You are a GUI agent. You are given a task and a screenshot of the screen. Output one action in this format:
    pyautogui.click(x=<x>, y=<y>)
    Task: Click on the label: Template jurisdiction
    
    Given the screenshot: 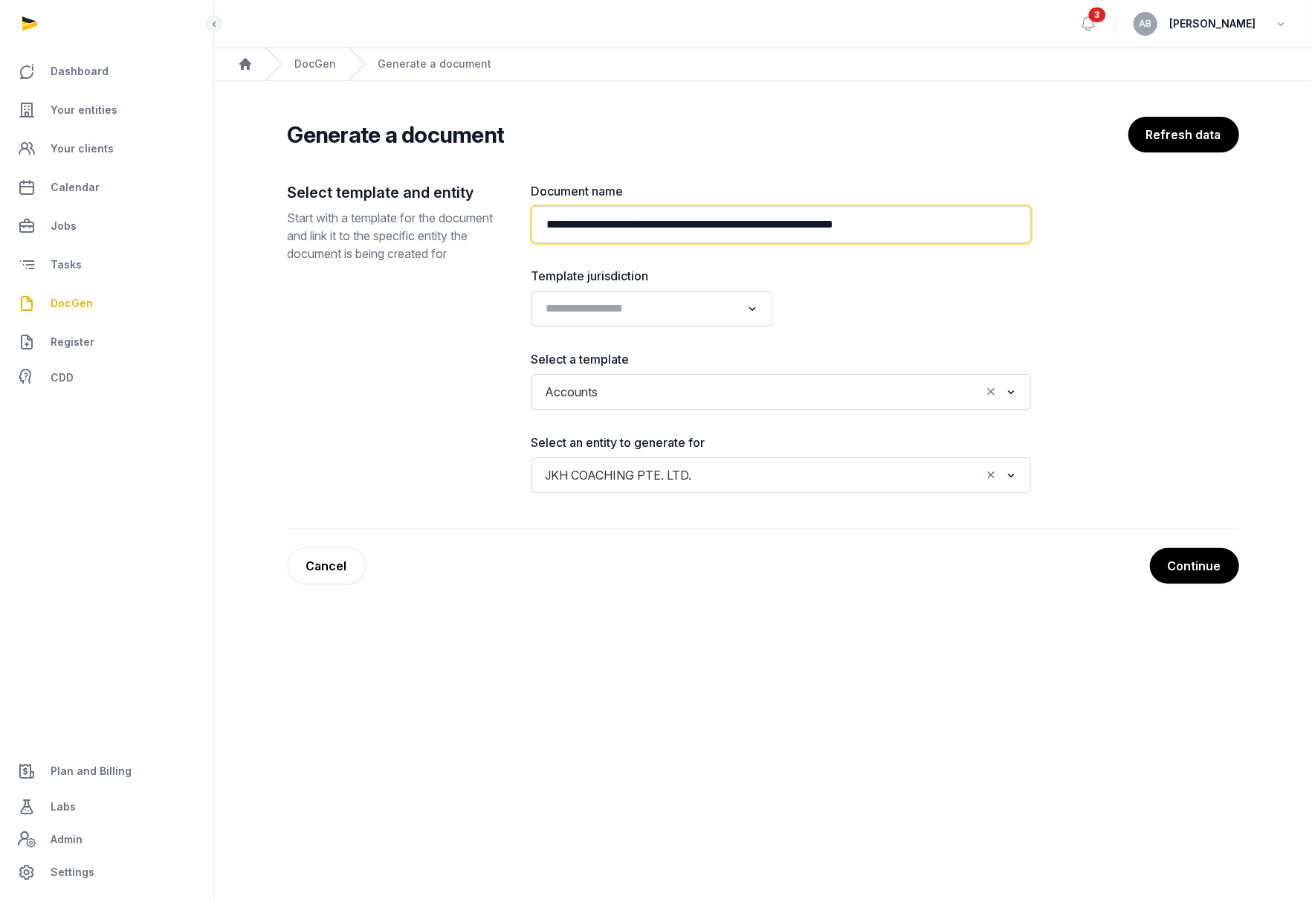 What is the action you would take?
    pyautogui.click(x=652, y=276)
    